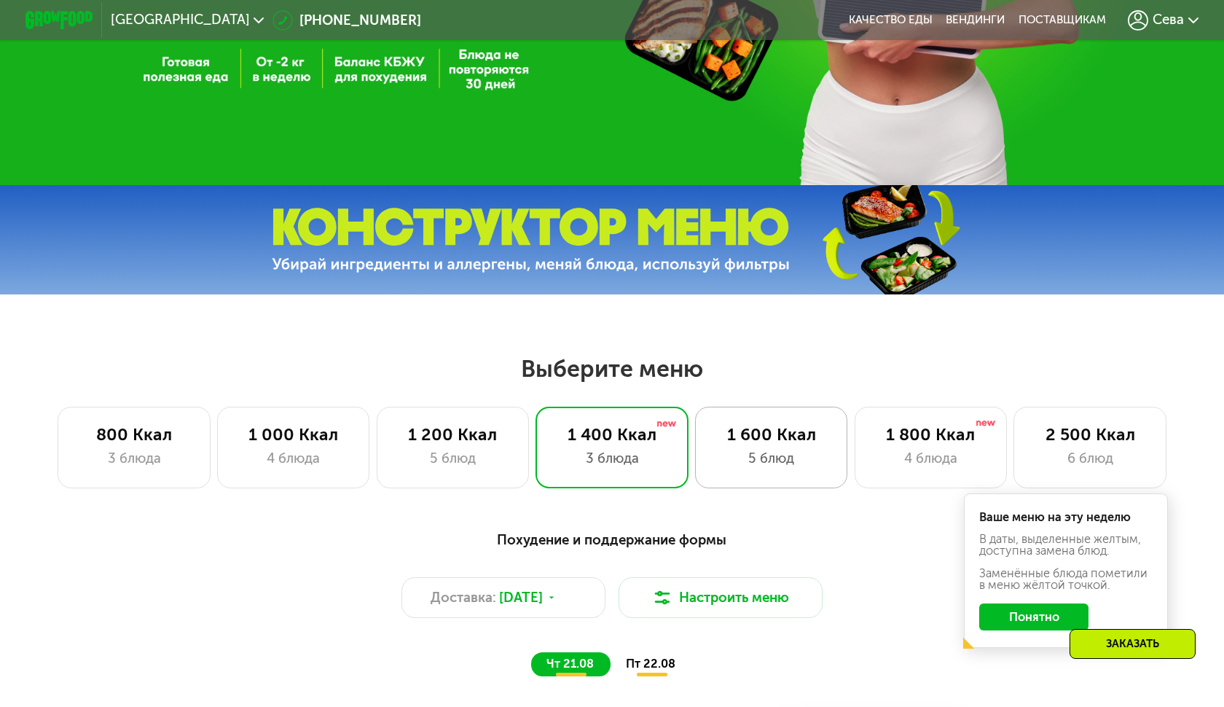  Describe the element at coordinates (1062, 20) in the screenshot. I see `div: поставщикам` at that location.